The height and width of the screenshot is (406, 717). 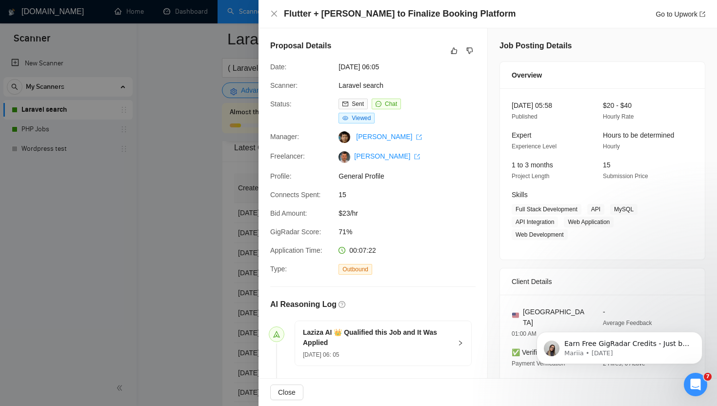 What do you see at coordinates (528, 352) in the screenshot?
I see `span: ✅ Verified` at bounding box center [528, 352].